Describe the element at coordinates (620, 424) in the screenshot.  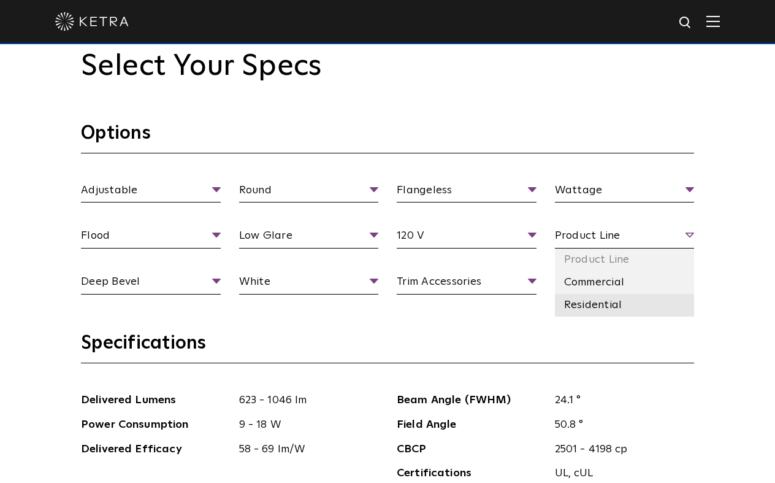
I see `span: 50.8 °` at that location.